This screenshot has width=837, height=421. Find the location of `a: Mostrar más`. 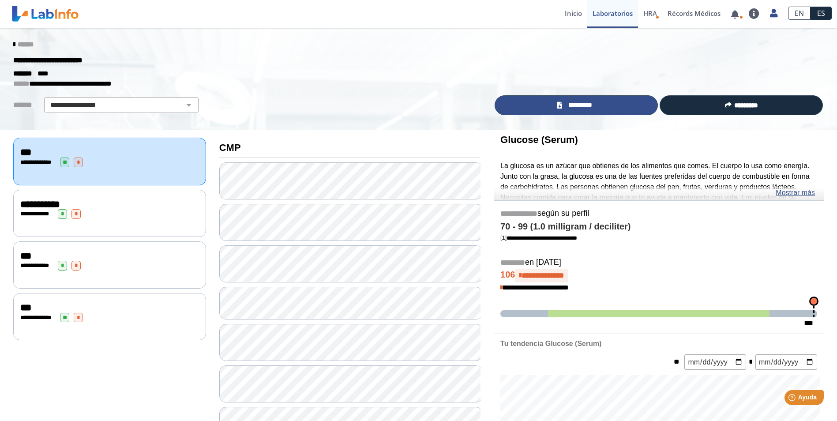

a: Mostrar más is located at coordinates (796, 193).